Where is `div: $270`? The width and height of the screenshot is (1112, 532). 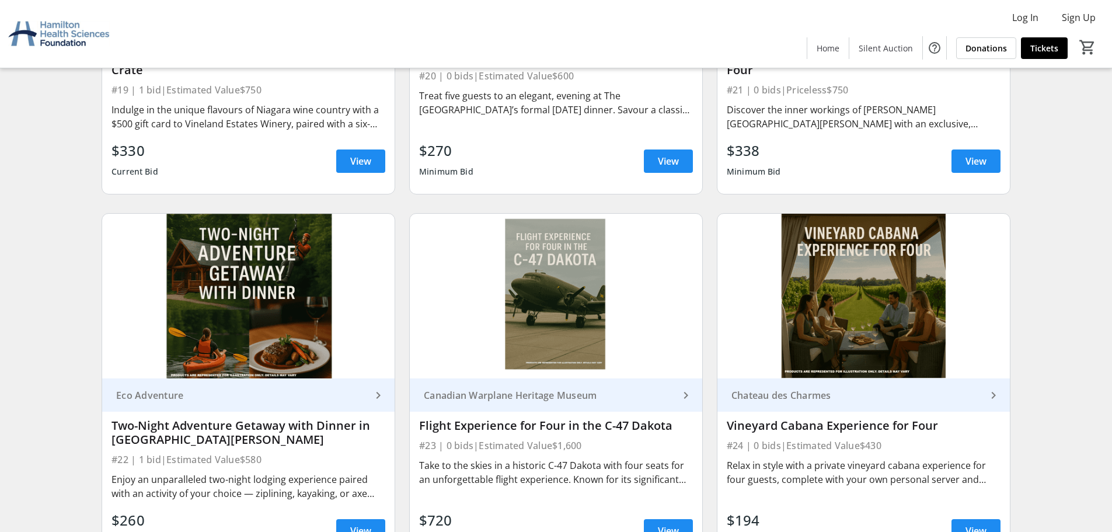 div: $270 is located at coordinates (446, 151).